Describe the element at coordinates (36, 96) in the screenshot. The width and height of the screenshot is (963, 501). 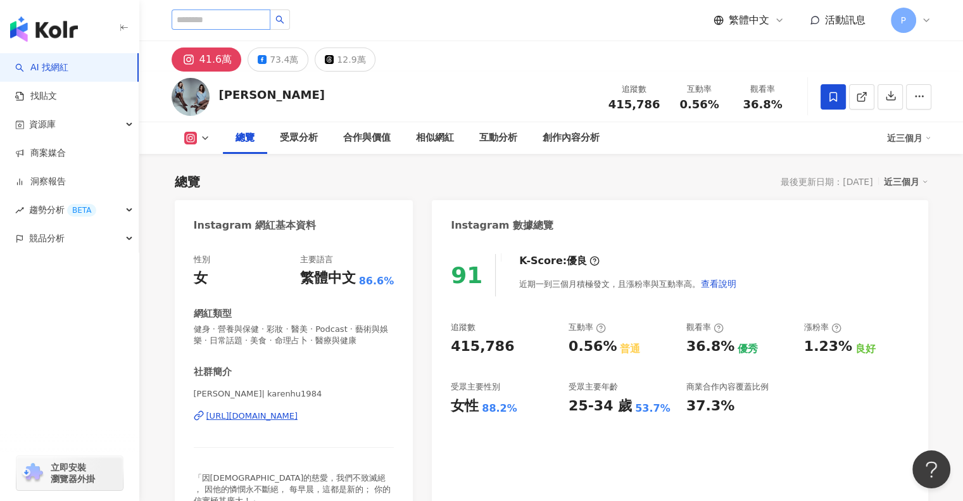
I see `a: 找貼文` at that location.